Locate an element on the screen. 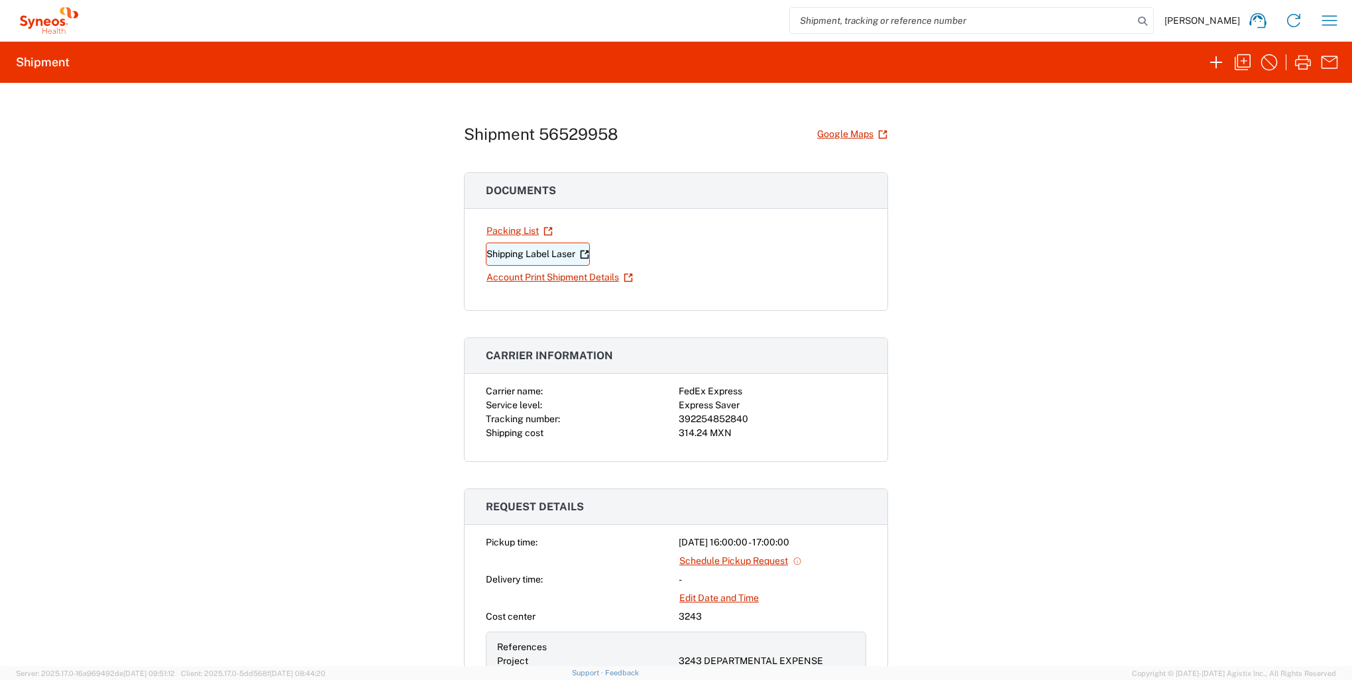 Image resolution: width=1352 pixels, height=680 pixels. a: Support is located at coordinates (588, 672).